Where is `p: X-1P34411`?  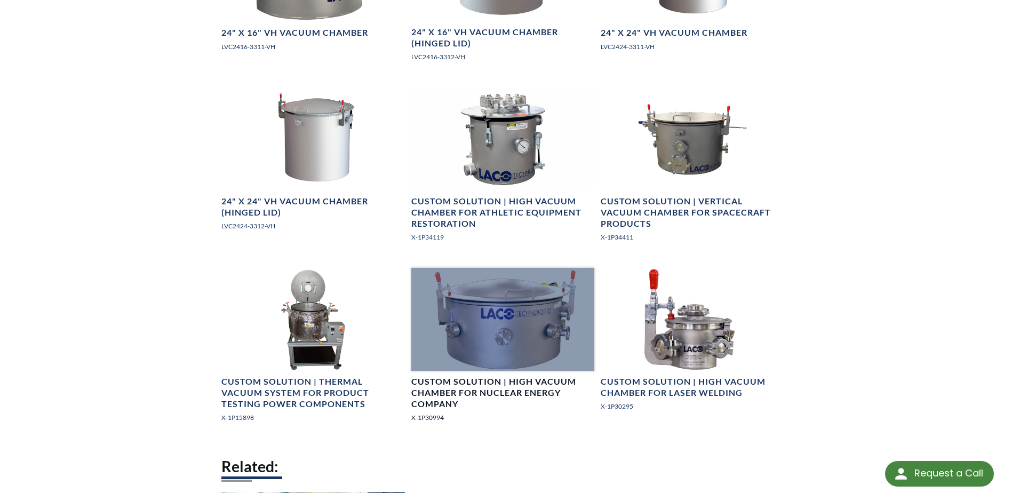 p: X-1P34411 is located at coordinates (692, 237).